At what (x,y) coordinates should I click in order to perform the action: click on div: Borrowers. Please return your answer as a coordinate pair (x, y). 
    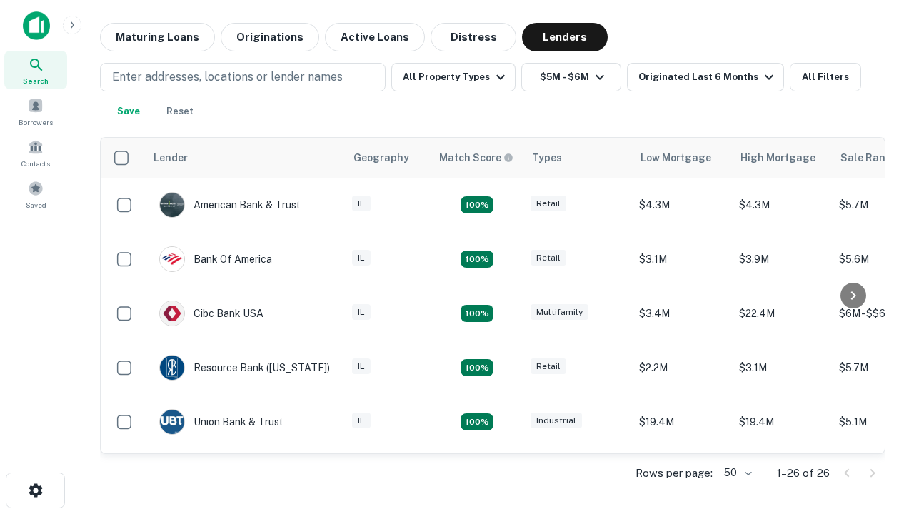
    Looking at the image, I should click on (36, 111).